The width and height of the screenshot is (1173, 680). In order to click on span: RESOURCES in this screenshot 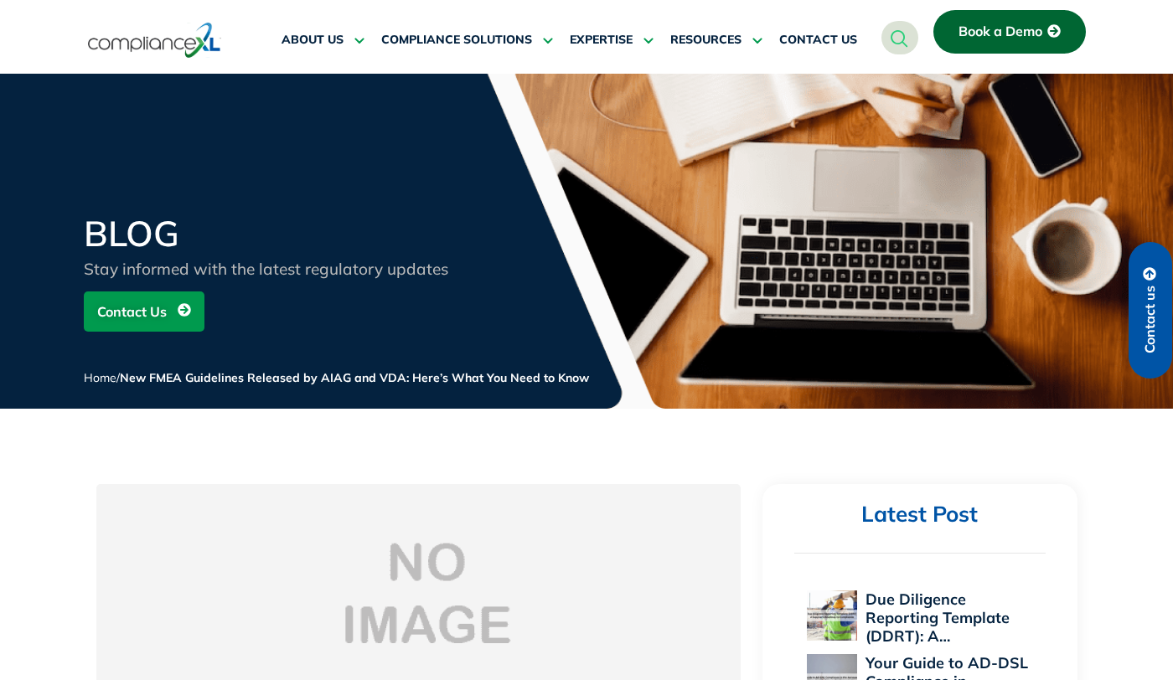, I will do `click(705, 40)`.